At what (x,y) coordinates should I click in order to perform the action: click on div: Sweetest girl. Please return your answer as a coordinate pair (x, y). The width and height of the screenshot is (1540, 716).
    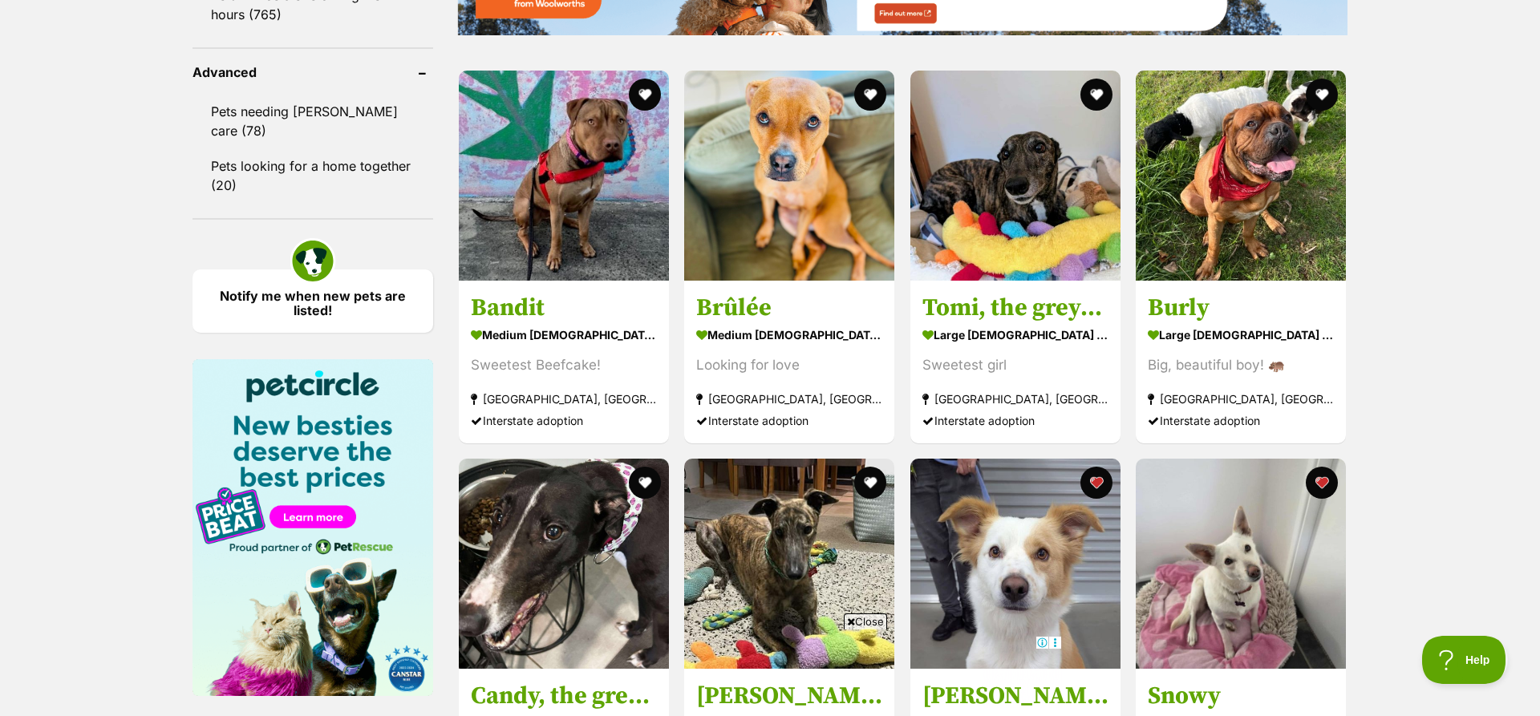
    Looking at the image, I should click on (1016, 365).